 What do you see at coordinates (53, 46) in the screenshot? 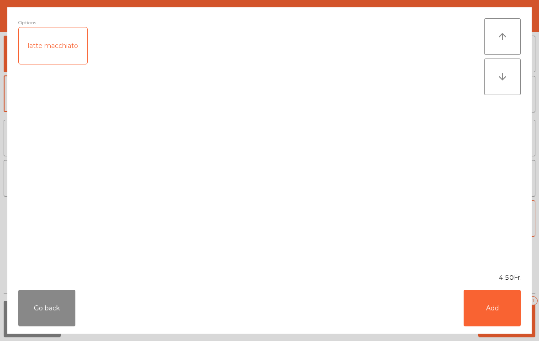
I see `div: latte macchiato` at bounding box center [53, 46].